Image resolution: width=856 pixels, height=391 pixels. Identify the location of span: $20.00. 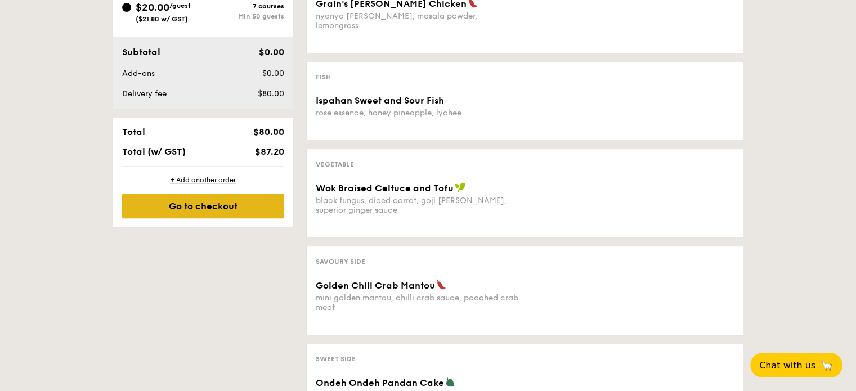
(152, 7).